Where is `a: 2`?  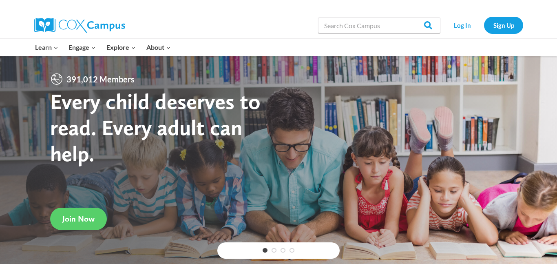 a: 2 is located at coordinates (274, 250).